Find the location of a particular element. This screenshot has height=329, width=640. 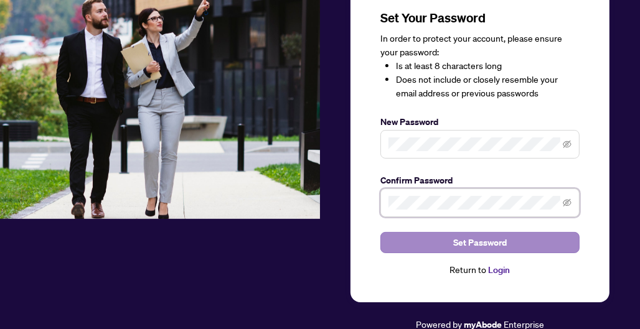

div: Return to is located at coordinates (480, 270).